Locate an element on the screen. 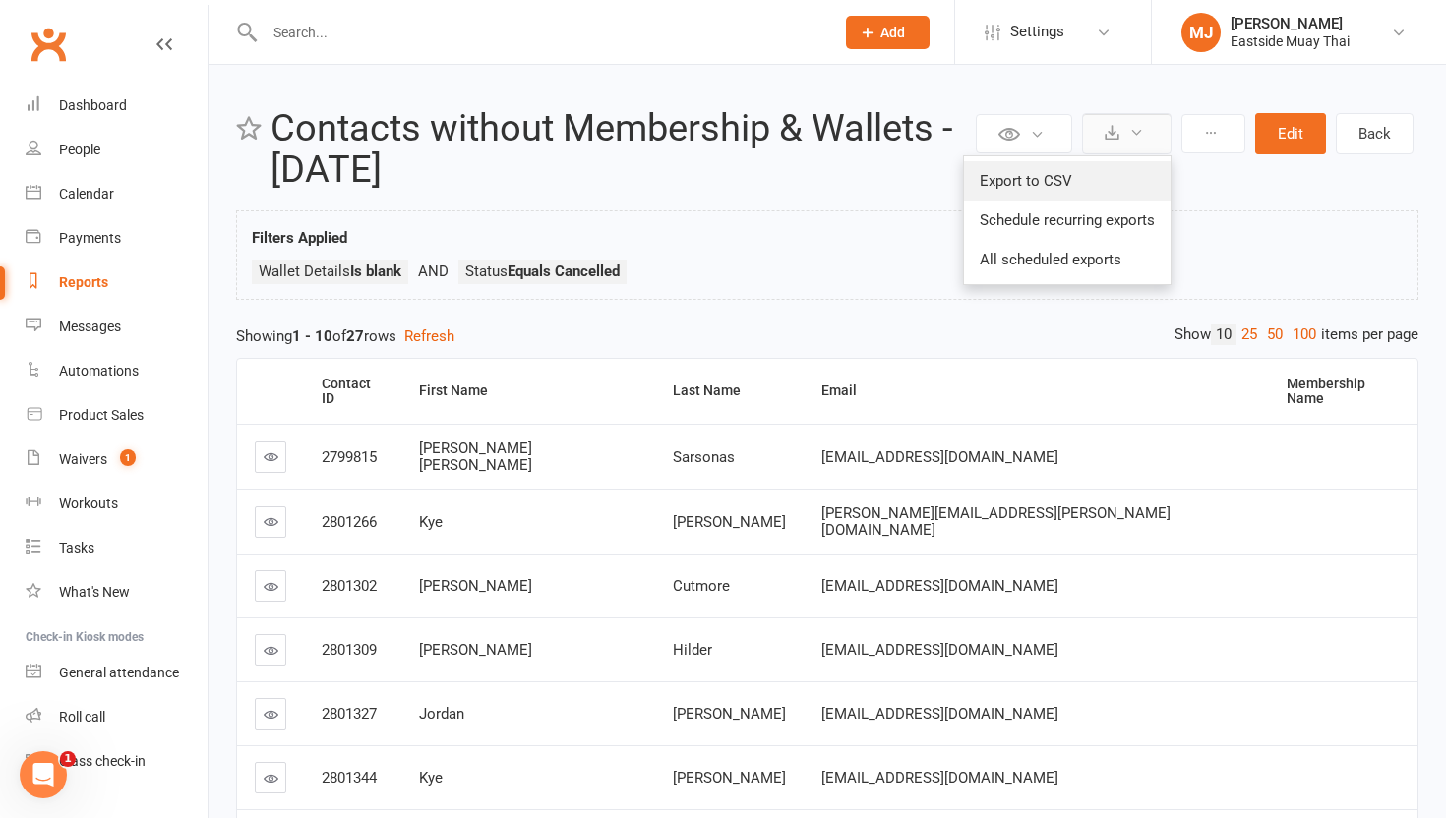 Image resolution: width=1446 pixels, height=818 pixels. span: 2801309 is located at coordinates (349, 650).